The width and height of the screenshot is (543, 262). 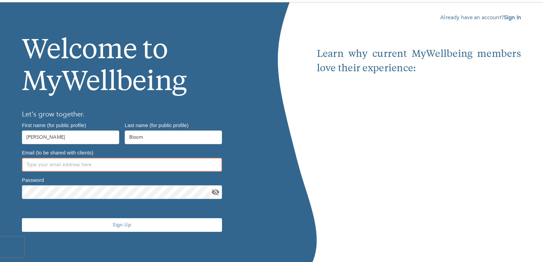 I want to click on button: toggle password visibility, so click(x=216, y=192).